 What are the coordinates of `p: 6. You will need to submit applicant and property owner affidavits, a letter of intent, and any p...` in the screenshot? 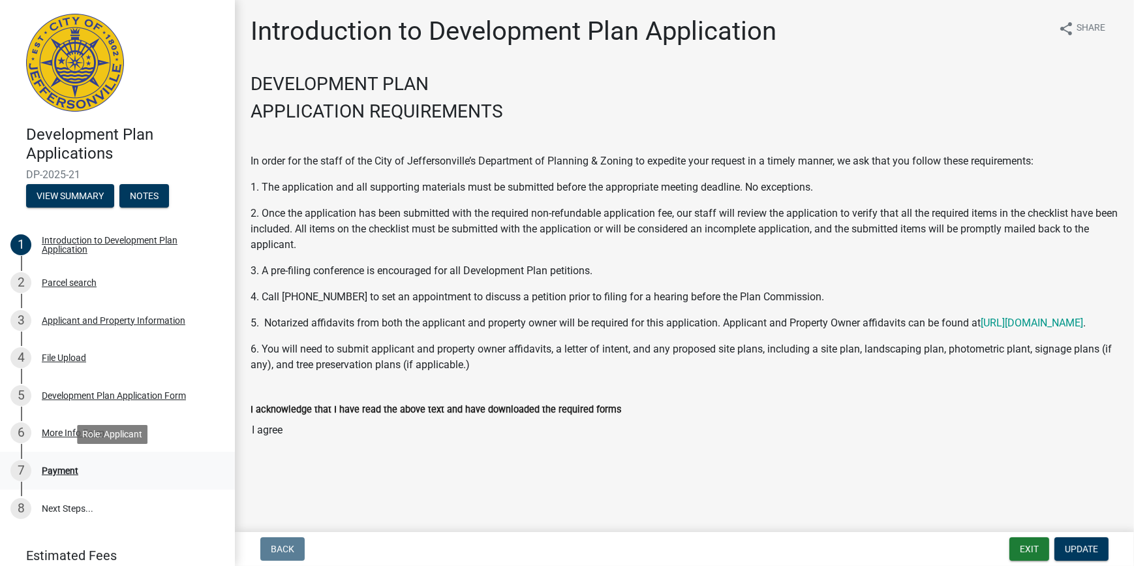 It's located at (685, 357).